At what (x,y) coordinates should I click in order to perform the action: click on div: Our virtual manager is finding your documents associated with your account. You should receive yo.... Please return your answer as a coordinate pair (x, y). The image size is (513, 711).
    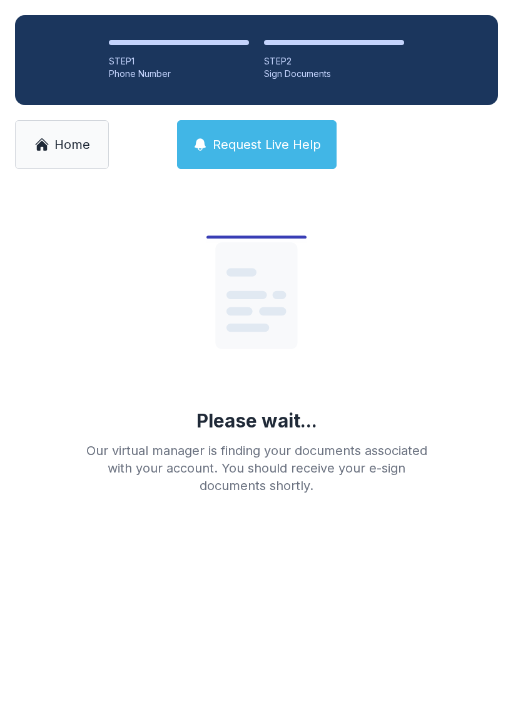
    Looking at the image, I should click on (257, 468).